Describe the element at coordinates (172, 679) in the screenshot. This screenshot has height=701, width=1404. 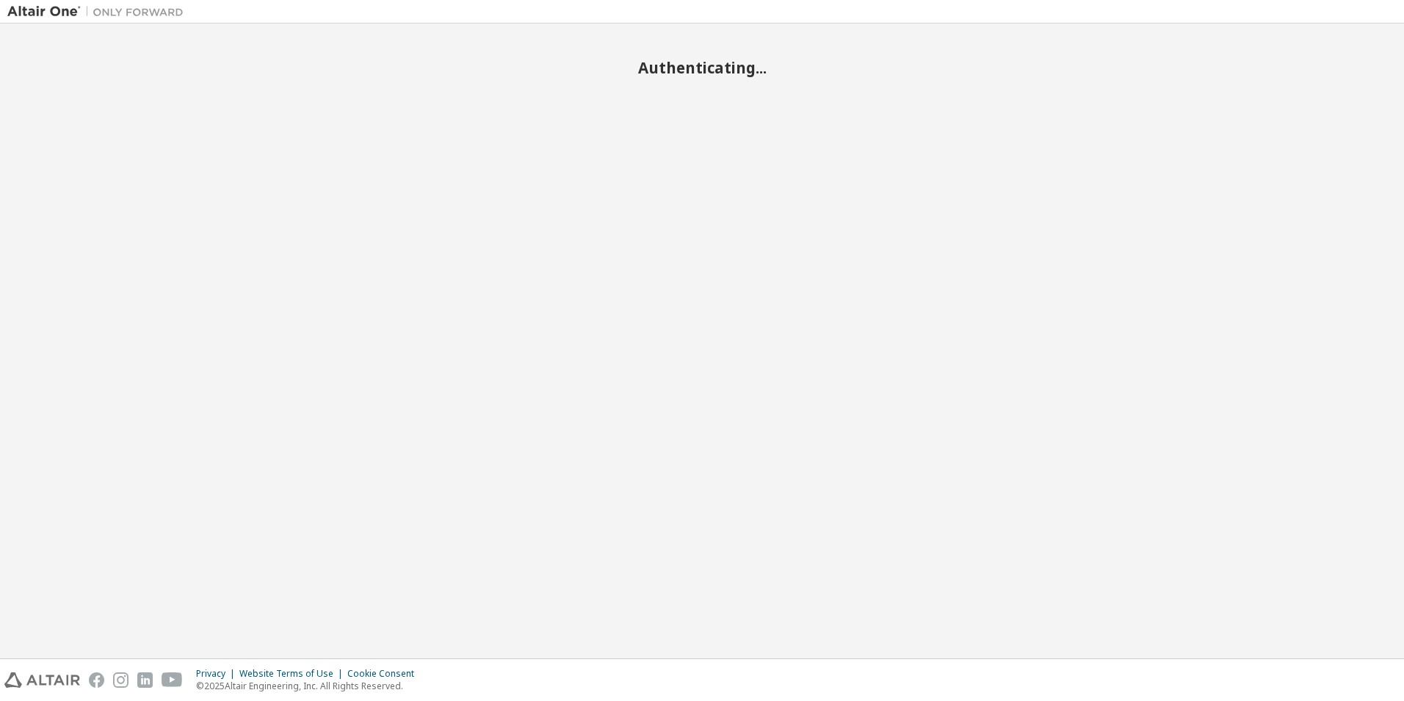
I see `img: youtube.svg` at that location.